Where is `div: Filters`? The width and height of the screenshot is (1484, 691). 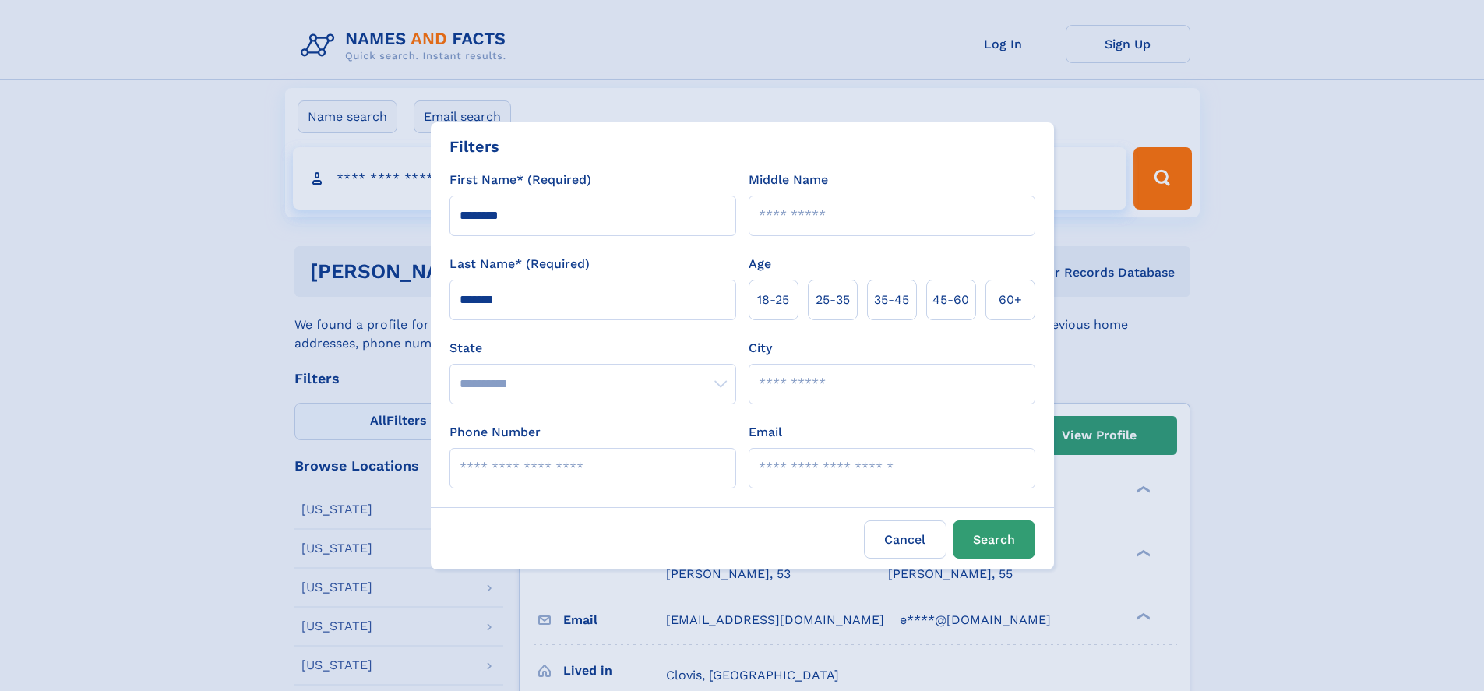 div: Filters is located at coordinates (474, 146).